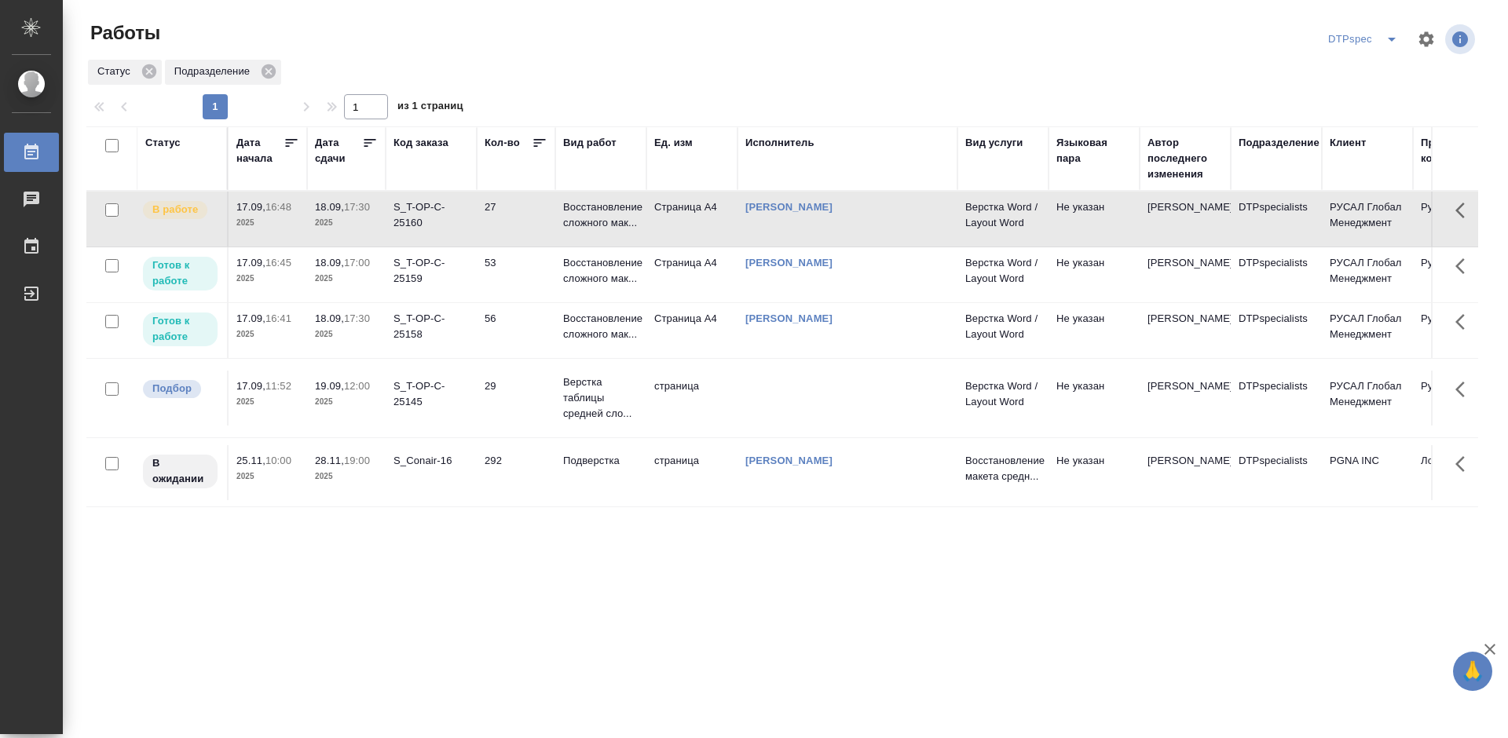 This screenshot has height=738, width=1508. I want to click on p: 28.11,, so click(329, 460).